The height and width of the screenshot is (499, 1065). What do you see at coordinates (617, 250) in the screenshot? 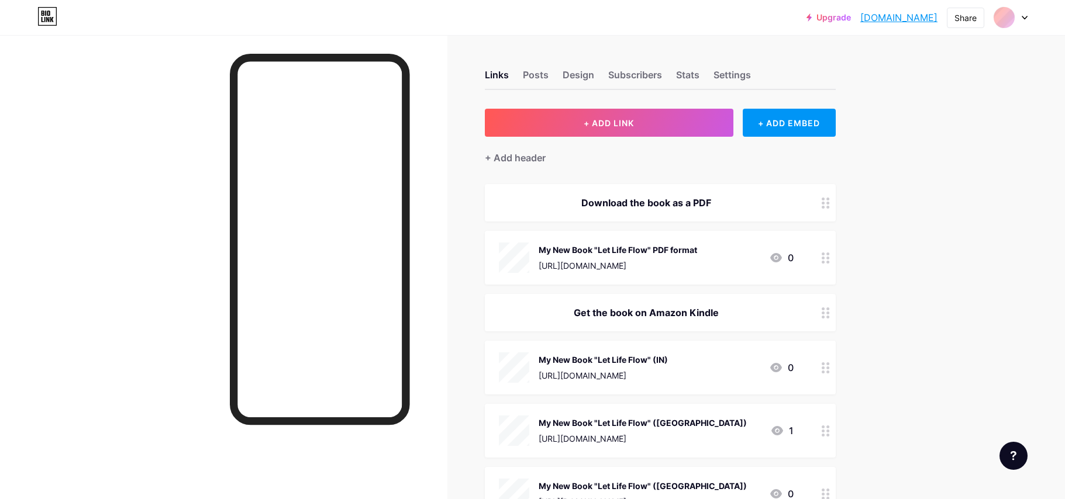
I see `div: My New Book "Let Life Flow" PDF format` at bounding box center [617, 250].